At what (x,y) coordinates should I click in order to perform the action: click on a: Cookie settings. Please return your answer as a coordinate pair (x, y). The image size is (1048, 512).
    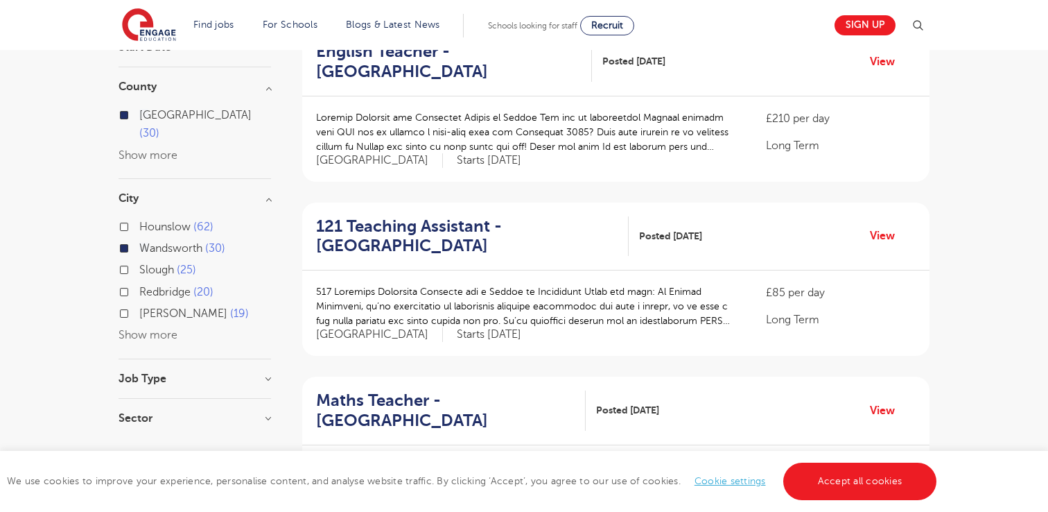
    Looking at the image, I should click on (730, 480).